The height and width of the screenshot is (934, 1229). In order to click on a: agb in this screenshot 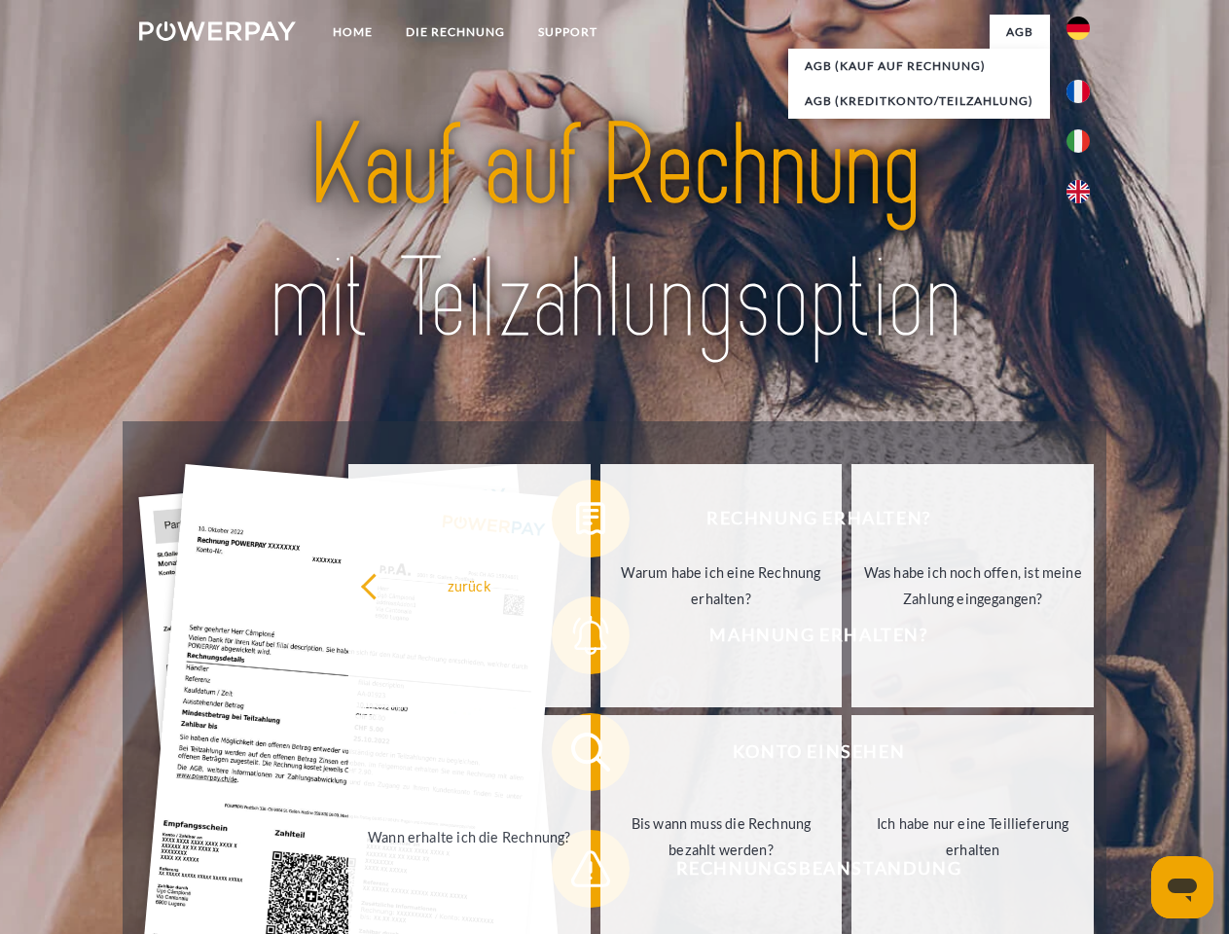, I will do `click(1020, 32)`.